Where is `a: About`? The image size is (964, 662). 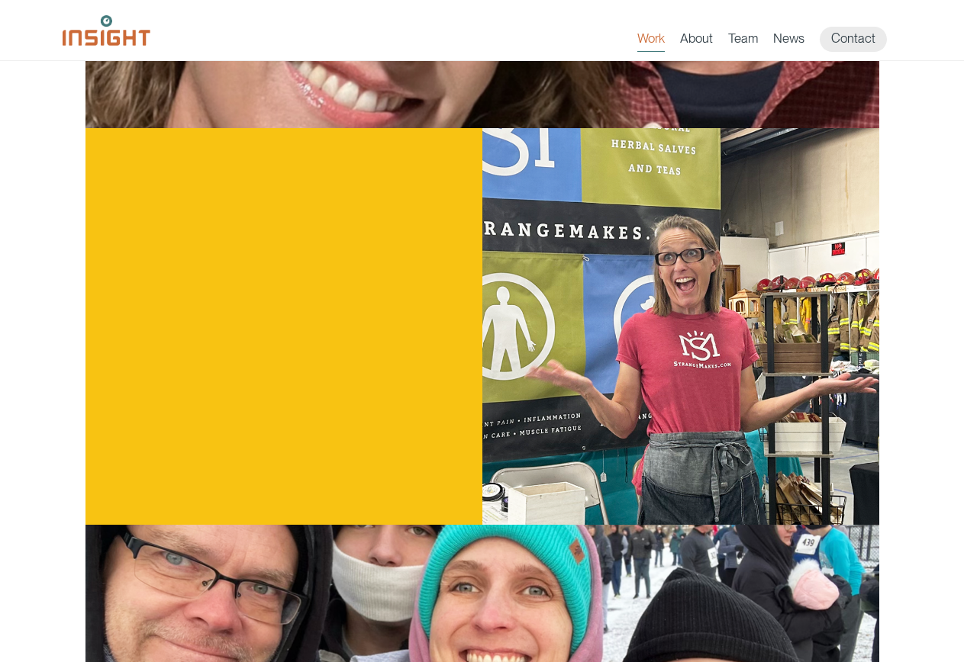 a: About is located at coordinates (696, 41).